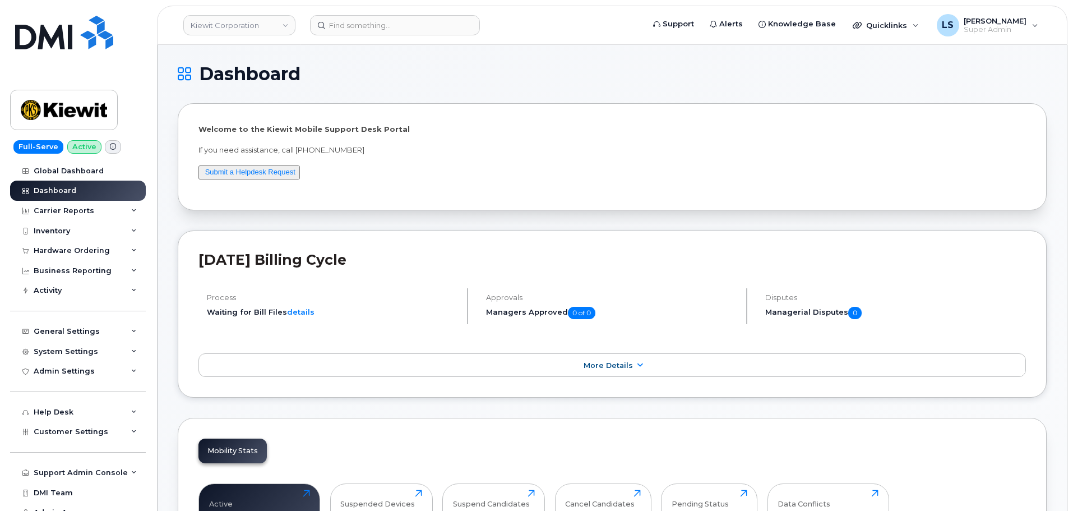 The height and width of the screenshot is (511, 1073). I want to click on span: 0 of 0, so click(581, 313).